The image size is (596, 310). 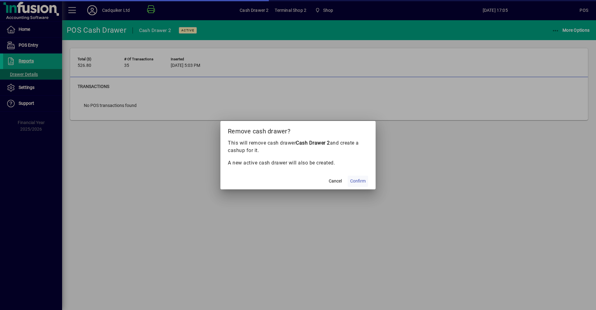 I want to click on h2: Remove cash drawer?, so click(x=298, y=130).